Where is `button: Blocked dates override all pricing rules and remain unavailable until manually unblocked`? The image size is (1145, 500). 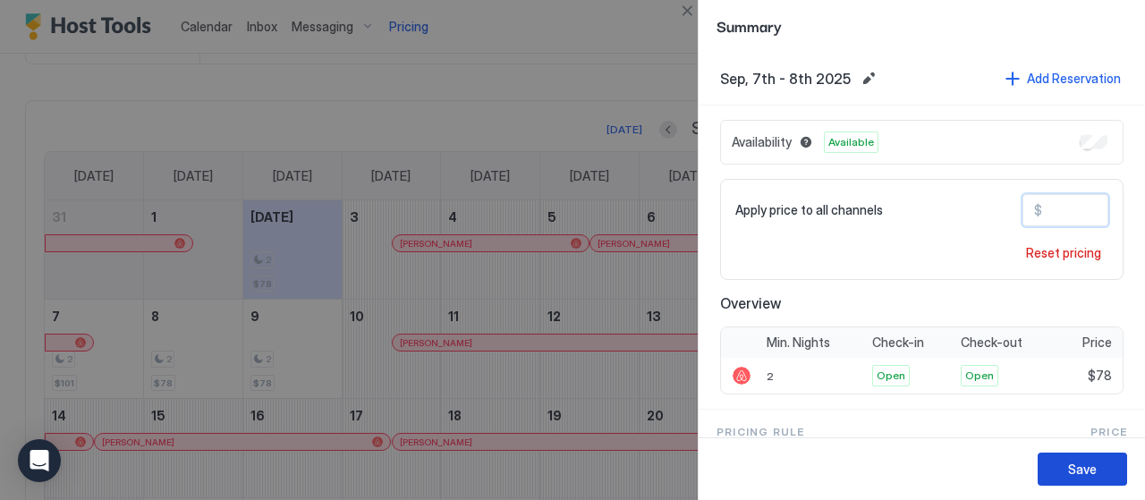 button: Blocked dates override all pricing rules and remain unavailable until manually unblocked is located at coordinates (806, 142).